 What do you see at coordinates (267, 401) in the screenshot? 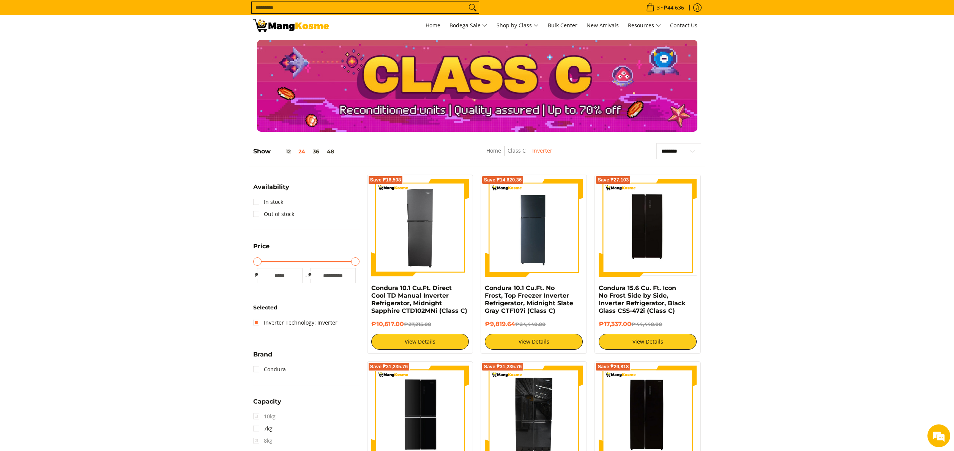
I see `span: Capacity` at bounding box center [267, 401].